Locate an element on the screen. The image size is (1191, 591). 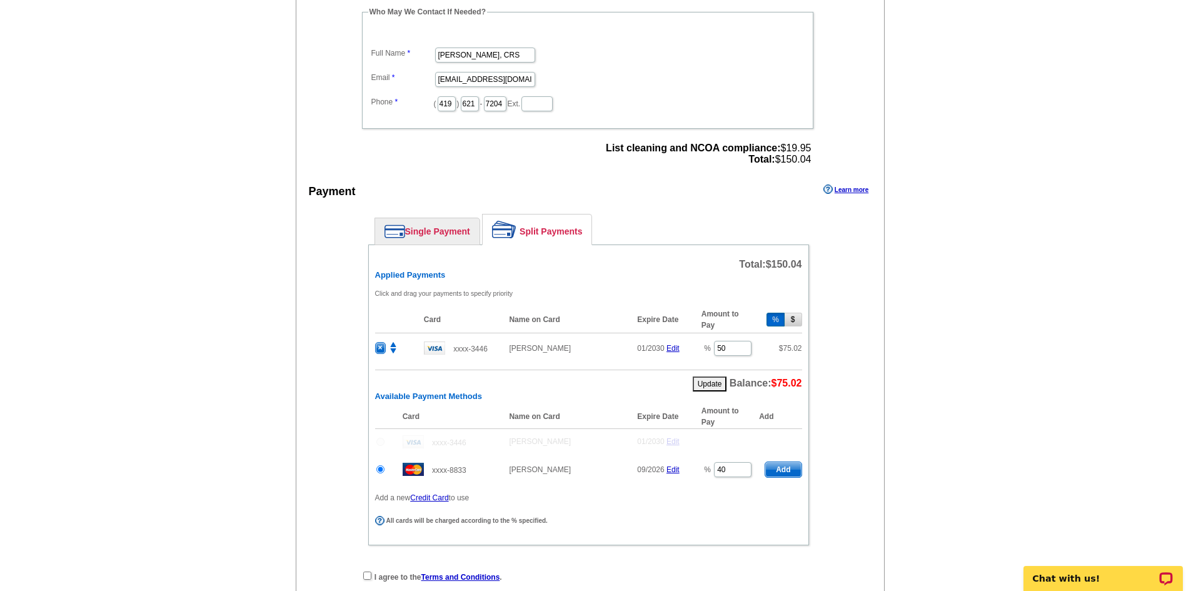
th: Add is located at coordinates (780, 416).